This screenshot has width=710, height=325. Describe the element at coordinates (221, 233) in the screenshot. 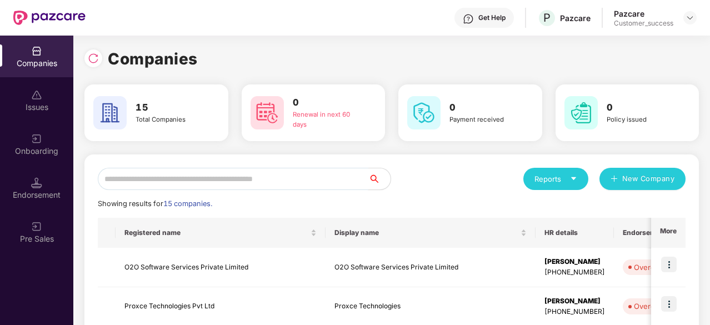

I see `th: Registered name` at that location.